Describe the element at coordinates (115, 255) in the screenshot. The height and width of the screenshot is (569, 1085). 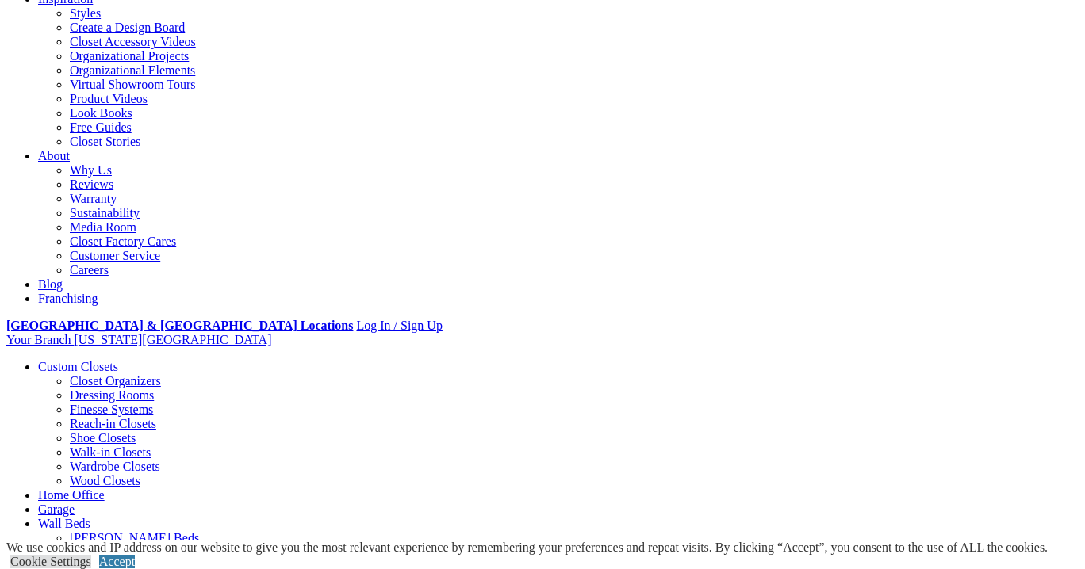
I see `a: Customer Service` at that location.